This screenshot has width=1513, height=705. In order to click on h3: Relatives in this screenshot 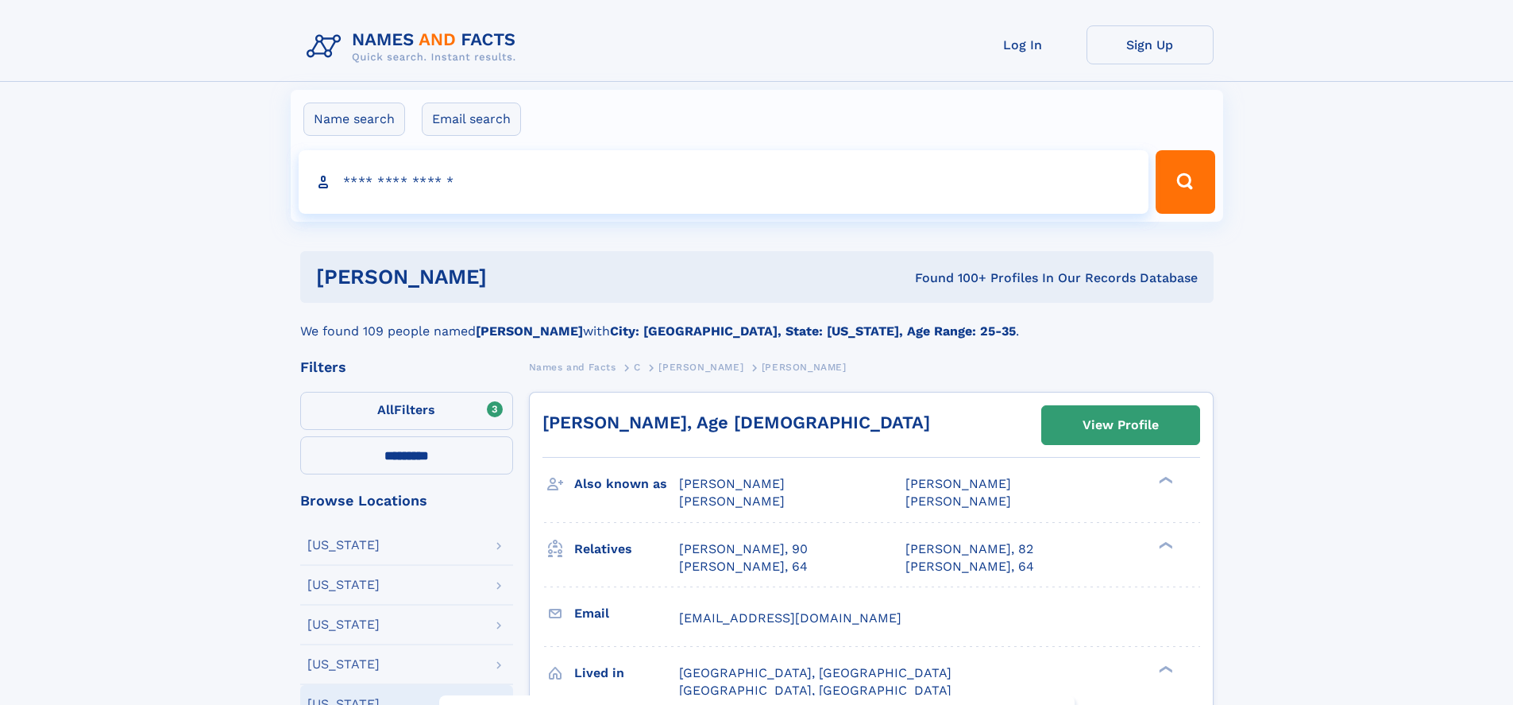, I will do `click(627, 549)`.